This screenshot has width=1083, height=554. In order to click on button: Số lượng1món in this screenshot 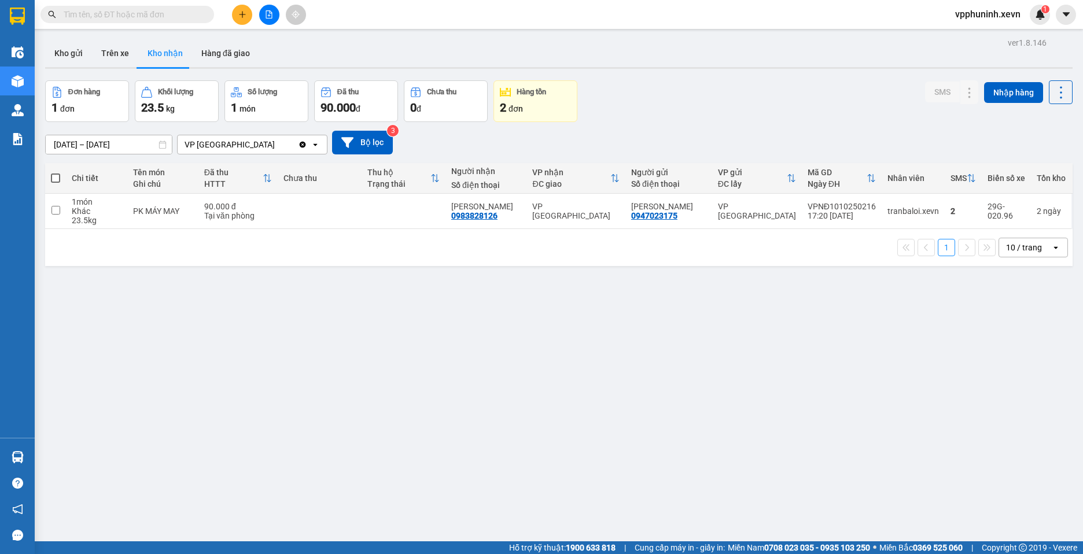, I will do `click(266, 101)`.